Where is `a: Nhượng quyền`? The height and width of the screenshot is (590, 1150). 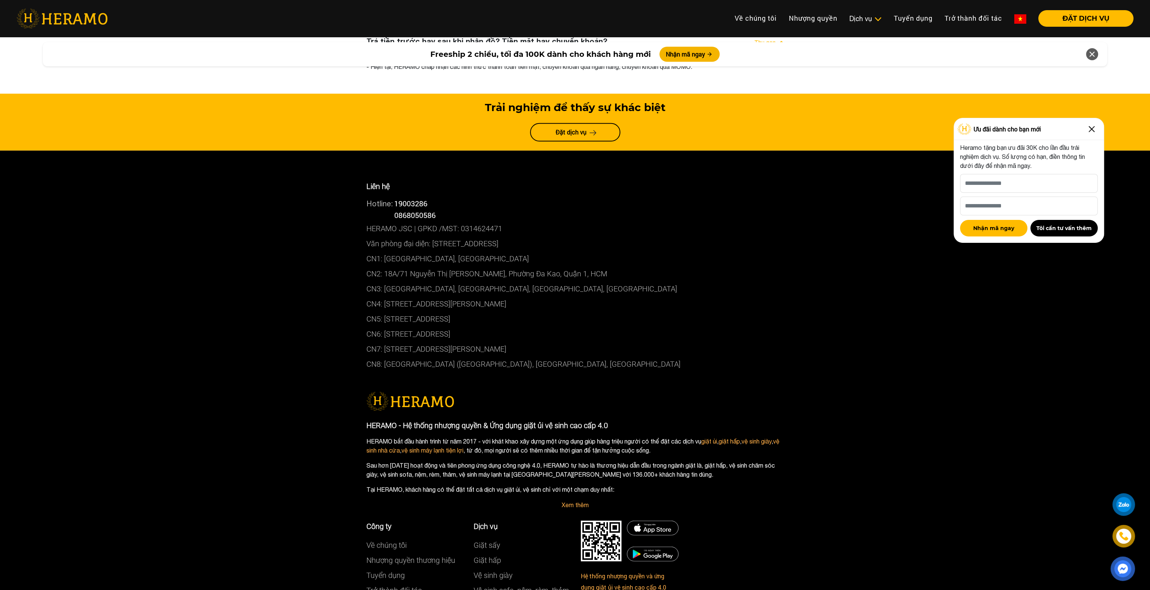 a: Nhượng quyền is located at coordinates (813, 18).